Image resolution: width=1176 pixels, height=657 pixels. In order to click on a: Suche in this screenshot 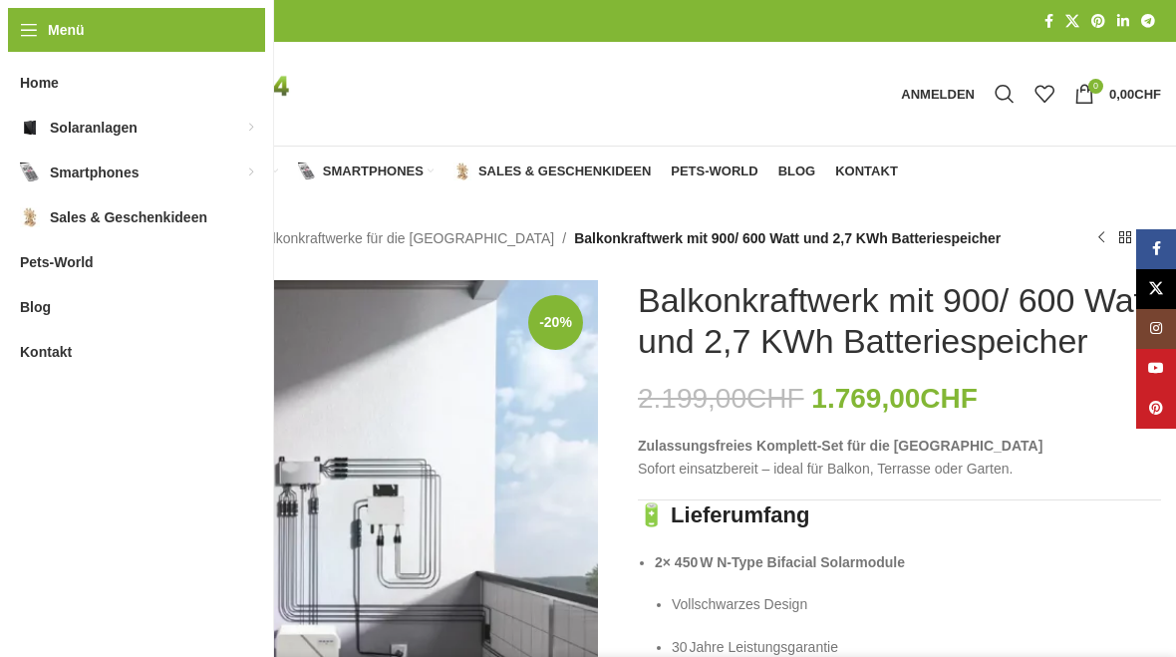, I will do `click(1005, 94)`.